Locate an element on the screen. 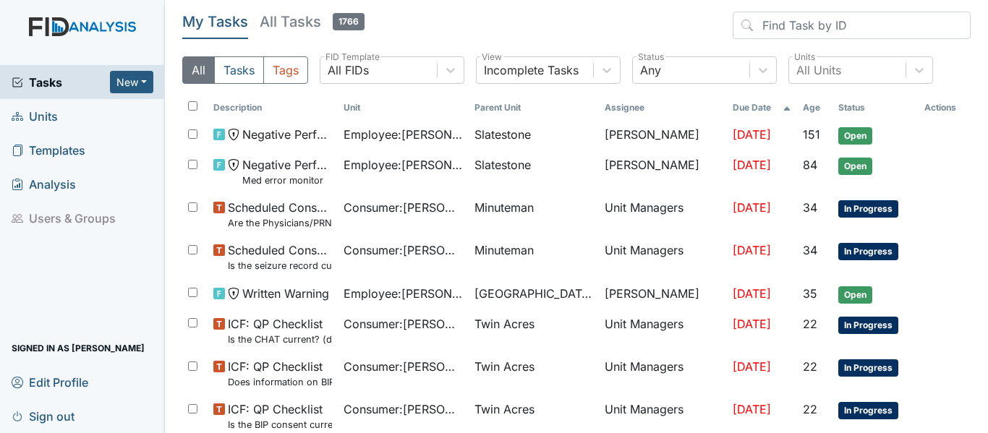  span: Edit Profile is located at coordinates (50, 382).